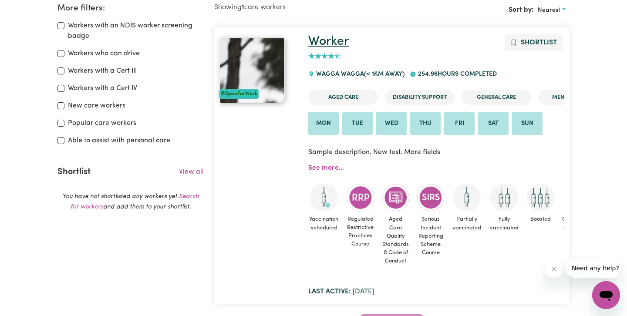 Image resolution: width=627 pixels, height=316 pixels. Describe the element at coordinates (549, 10) in the screenshot. I see `span: Nearest` at that location.